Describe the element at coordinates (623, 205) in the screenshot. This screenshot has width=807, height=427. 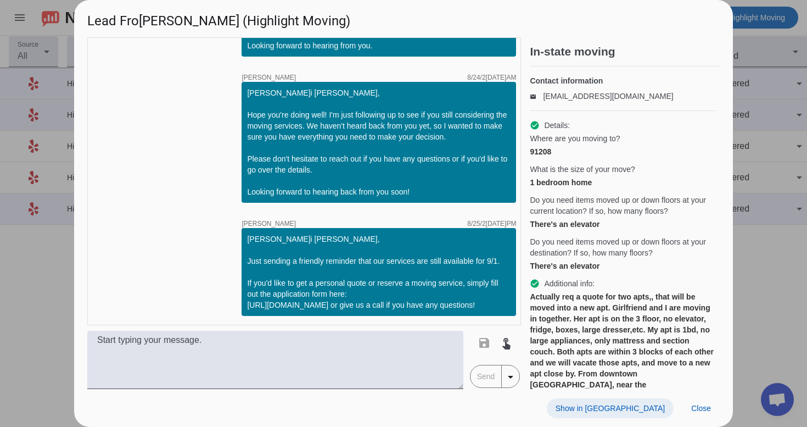
I see `span: Do you need items moved up or down floors at your current location? If so, how many floors?` at that location.